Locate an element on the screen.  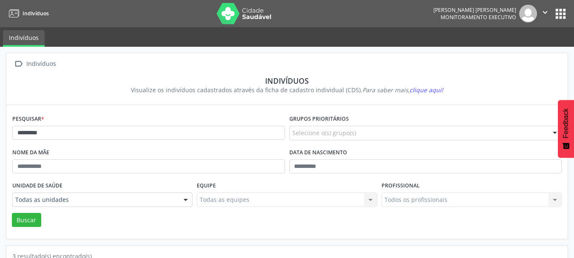
span: Monitoramento Executivo is located at coordinates (479, 17).